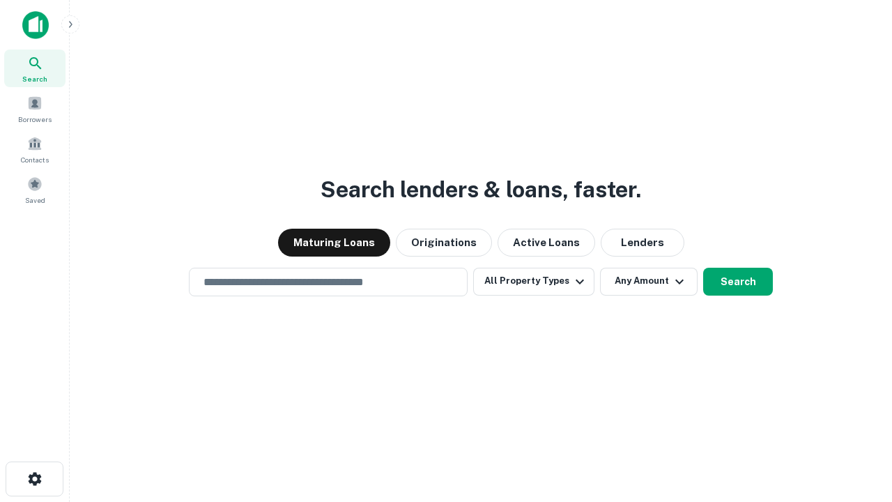  Describe the element at coordinates (643, 243) in the screenshot. I see `button: Lenders` at that location.